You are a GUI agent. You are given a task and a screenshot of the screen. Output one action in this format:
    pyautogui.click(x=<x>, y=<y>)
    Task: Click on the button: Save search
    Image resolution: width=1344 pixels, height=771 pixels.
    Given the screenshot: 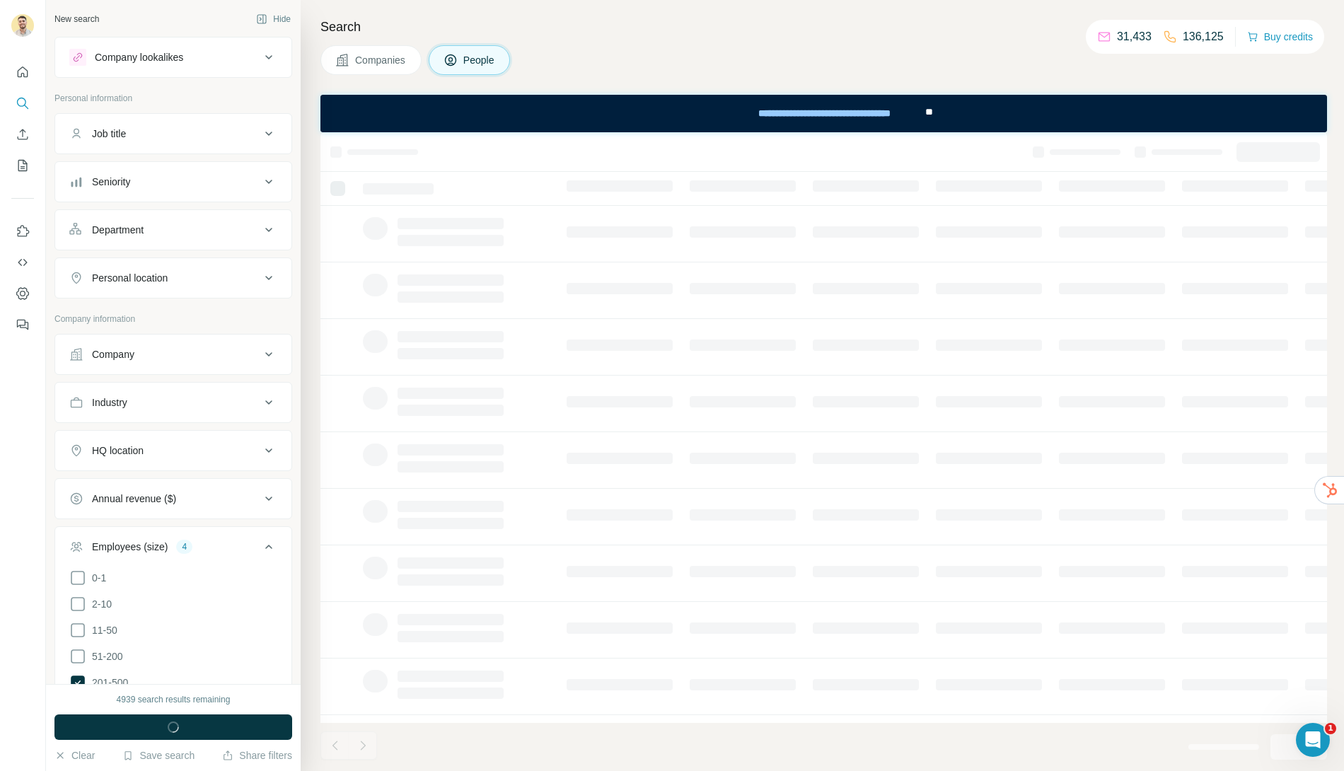 What is the action you would take?
    pyautogui.click(x=158, y=755)
    